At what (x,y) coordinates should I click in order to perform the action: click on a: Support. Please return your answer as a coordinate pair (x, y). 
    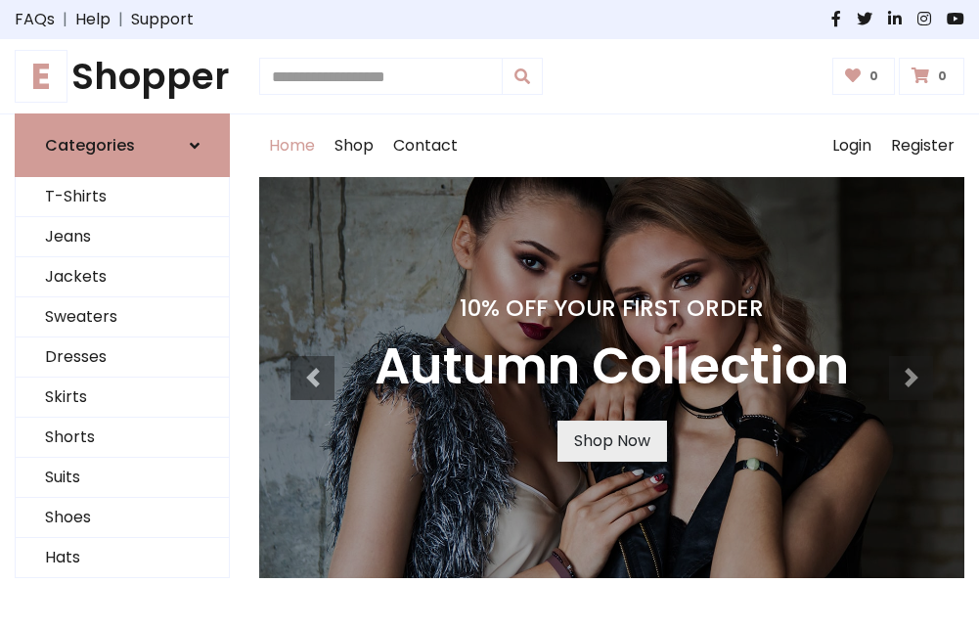
    Looking at the image, I should click on (162, 20).